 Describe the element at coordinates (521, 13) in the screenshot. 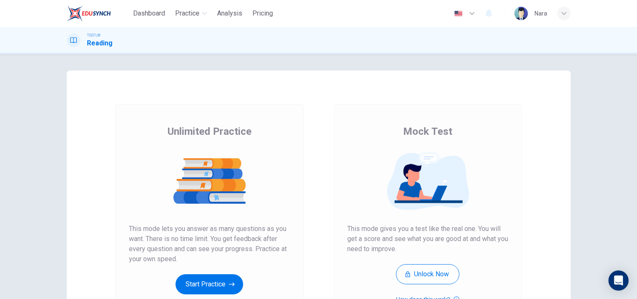

I see `img: Profile picture` at that location.